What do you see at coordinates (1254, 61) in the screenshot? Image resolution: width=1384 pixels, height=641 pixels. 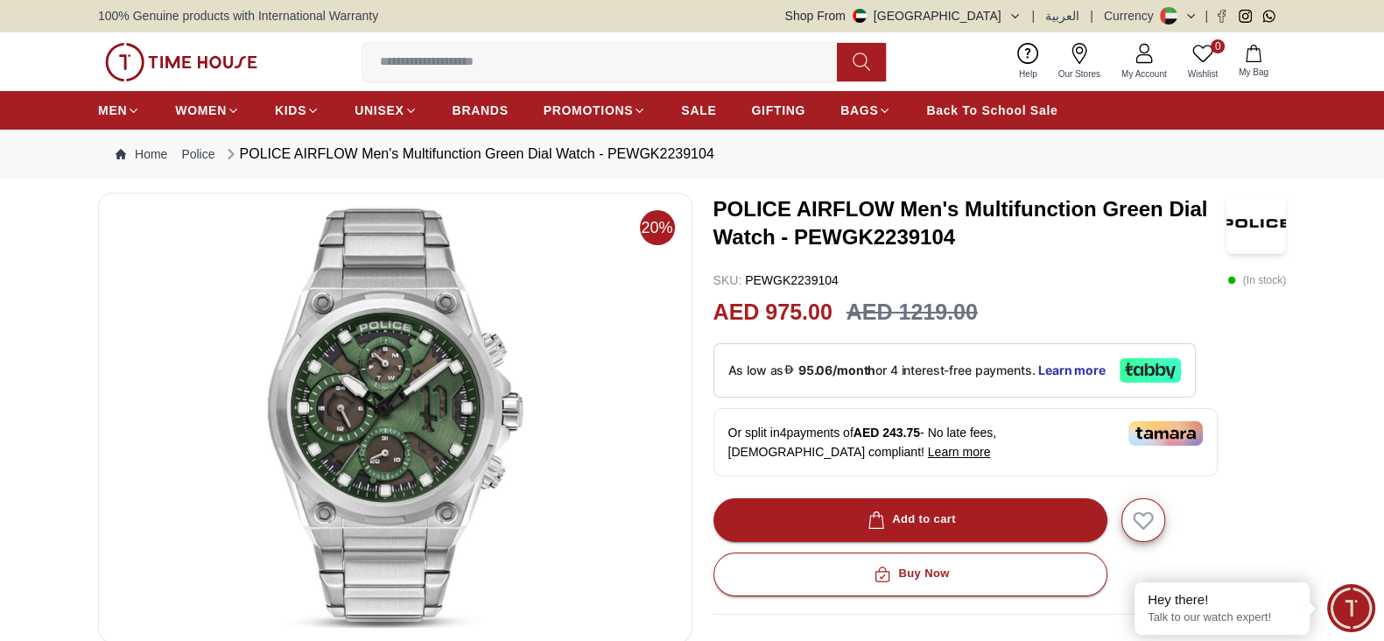 I see `button: My Bag` at bounding box center [1254, 61].